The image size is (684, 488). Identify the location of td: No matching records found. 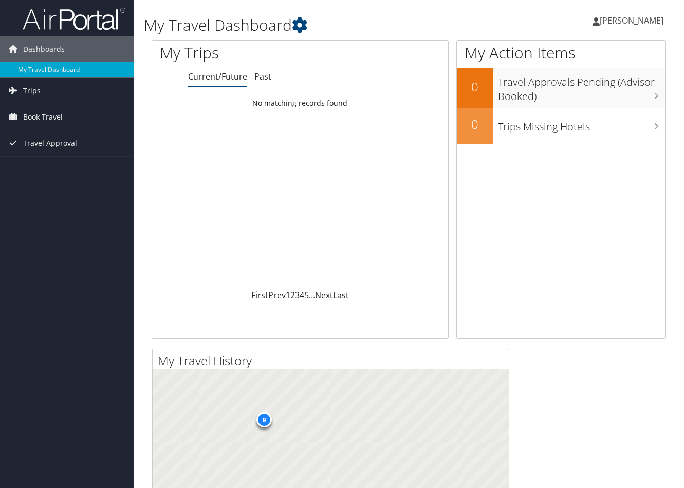
(300, 103).